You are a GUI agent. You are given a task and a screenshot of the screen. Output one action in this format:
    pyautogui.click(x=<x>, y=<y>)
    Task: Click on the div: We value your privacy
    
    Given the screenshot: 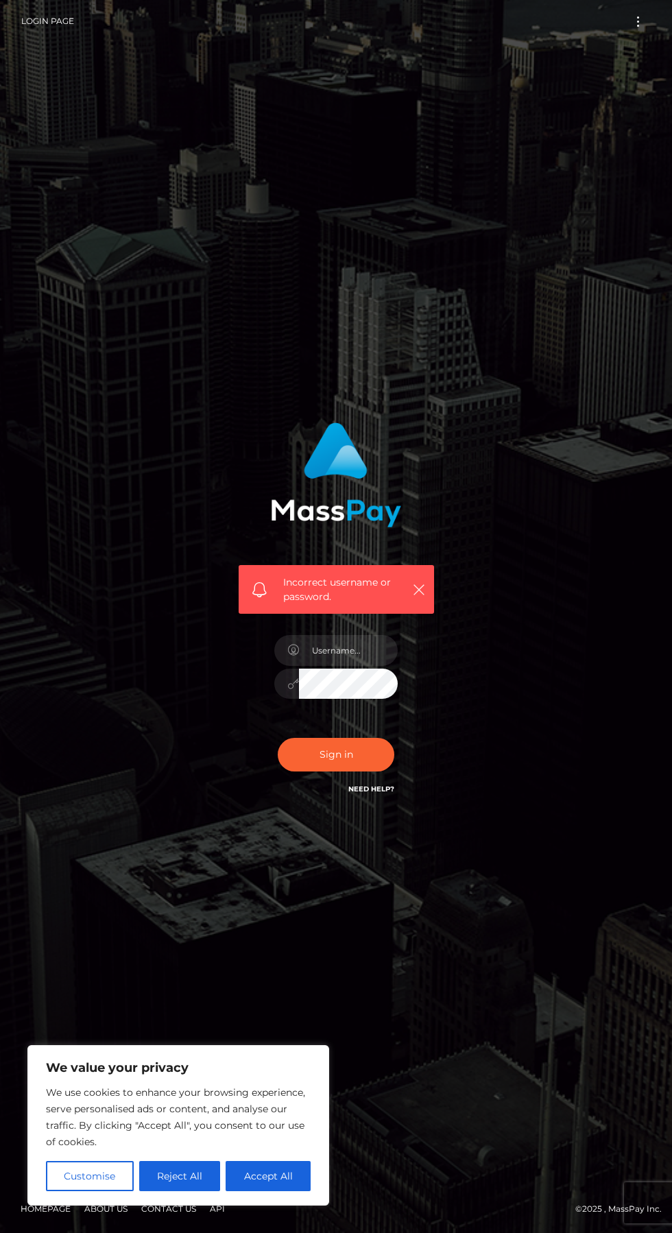 What is the action you would take?
    pyautogui.click(x=178, y=1126)
    